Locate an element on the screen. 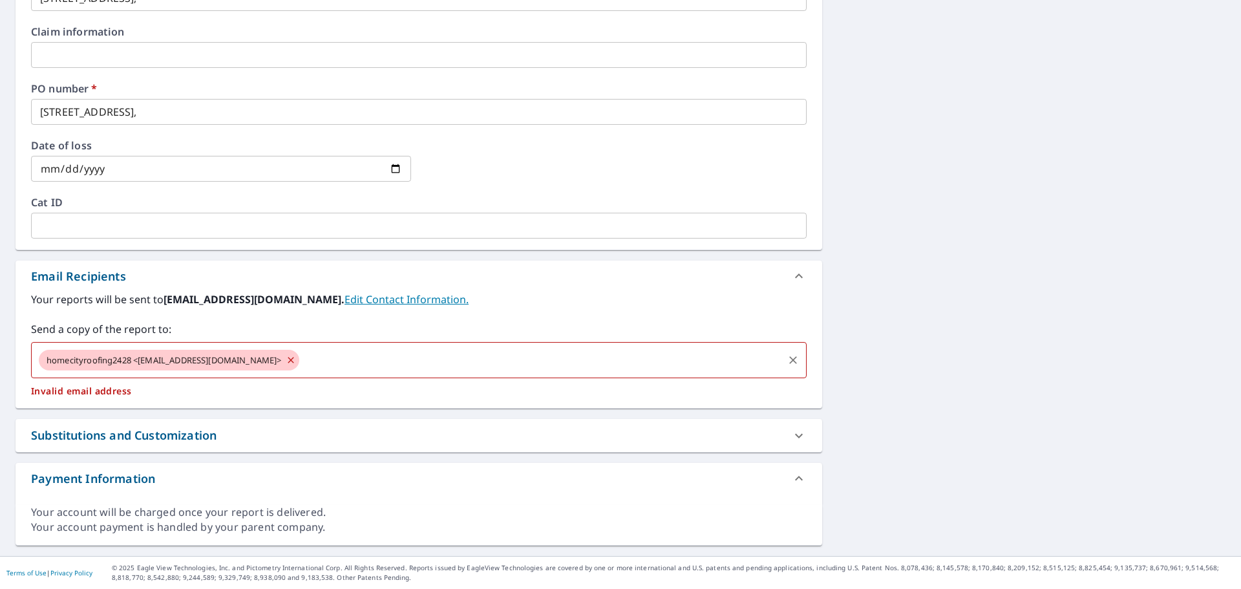  div: Your account will be charged once your report is delivered. is located at coordinates (419, 512).